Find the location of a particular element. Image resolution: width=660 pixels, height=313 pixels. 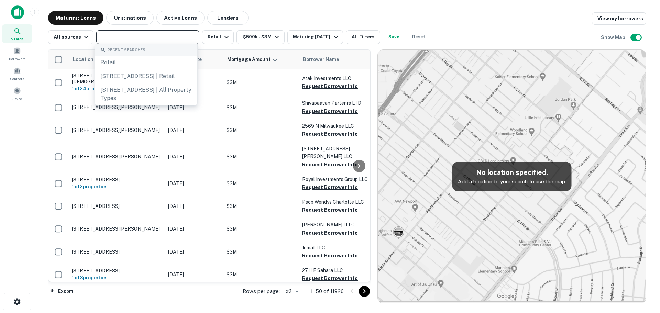

span: Borrowers is located at coordinates (17, 59).